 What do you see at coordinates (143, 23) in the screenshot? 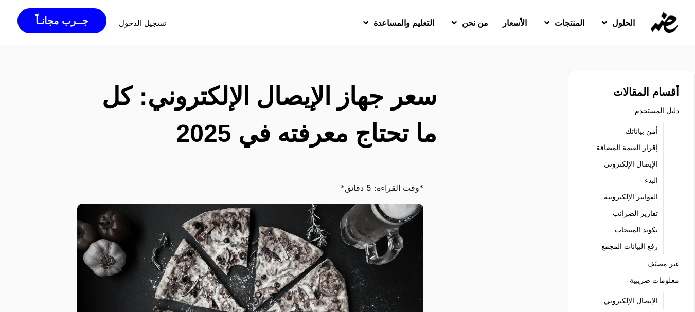
I see `a: تسجيل الدخول` at bounding box center [143, 23].